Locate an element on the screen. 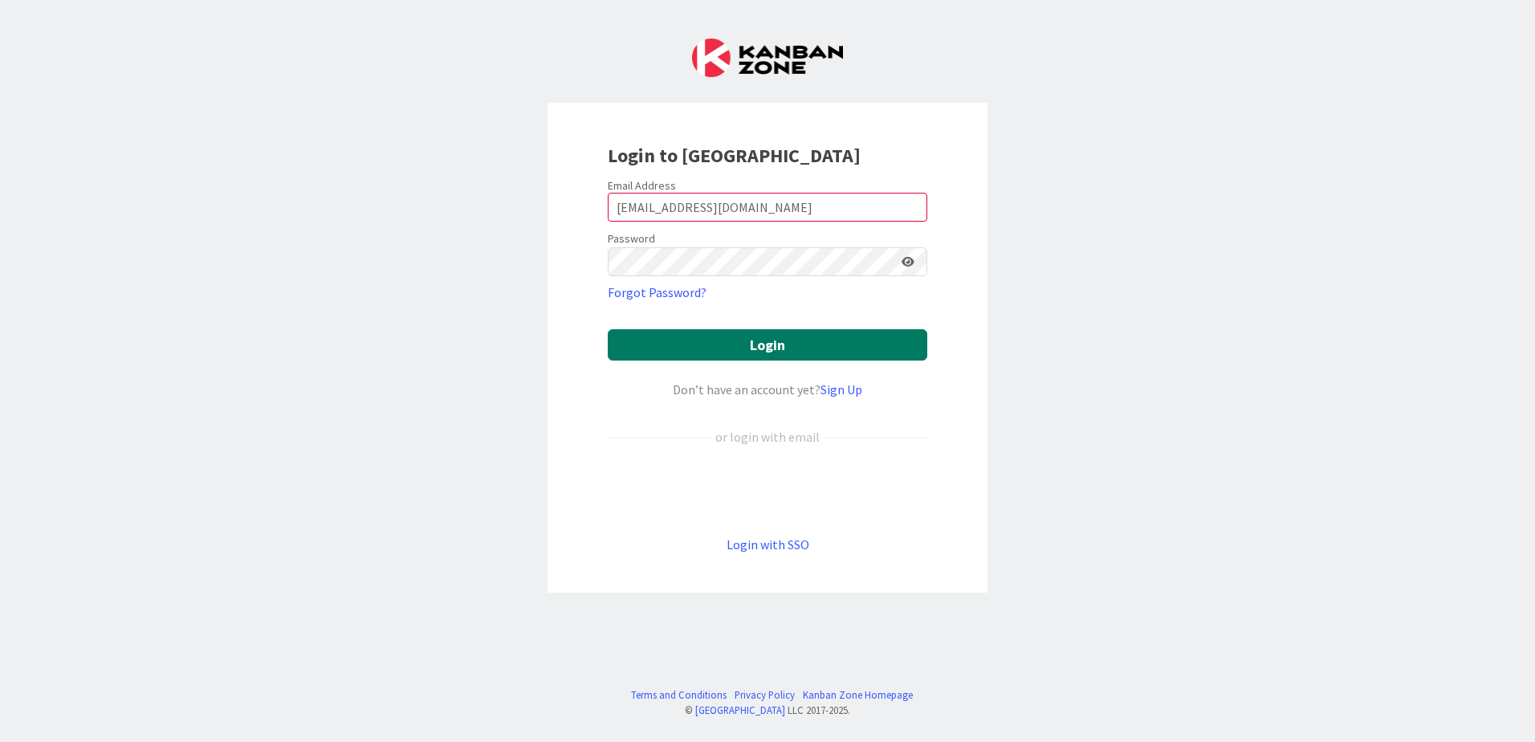 The width and height of the screenshot is (1535, 742). a: Sign Up is located at coordinates (842, 389).